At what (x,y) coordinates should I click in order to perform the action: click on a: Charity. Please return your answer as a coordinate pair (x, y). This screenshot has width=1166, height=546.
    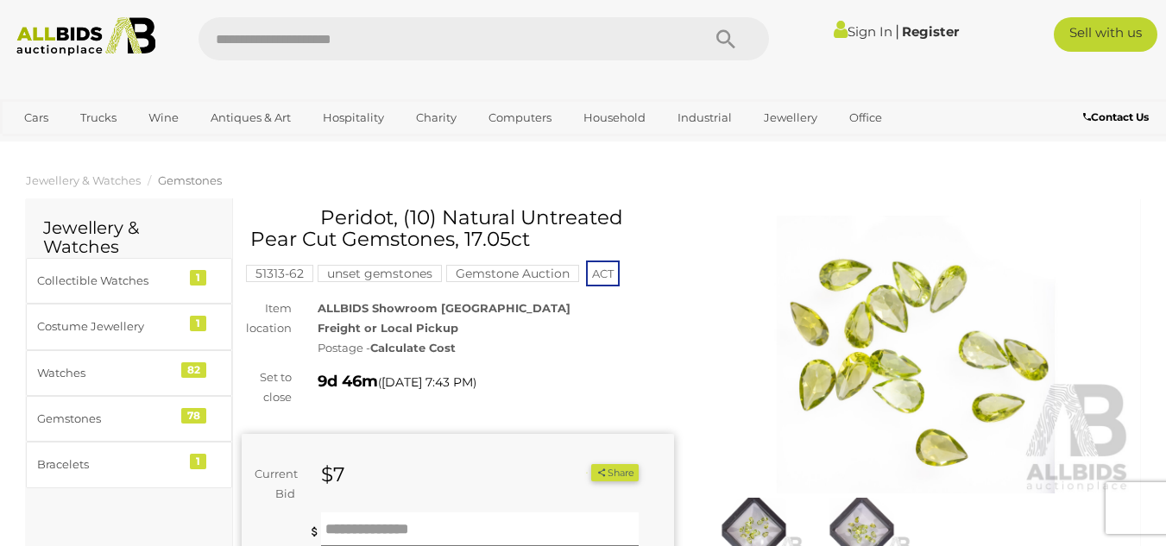
    Looking at the image, I should click on (436, 117).